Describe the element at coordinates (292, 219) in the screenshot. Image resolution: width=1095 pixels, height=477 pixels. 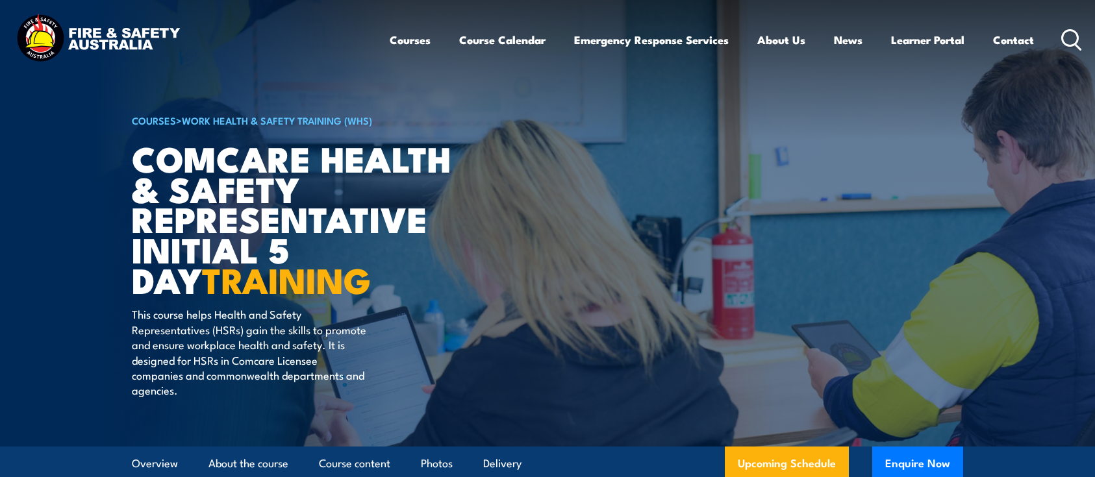
I see `h1: Comcare Health & Safety Representative Initial 5 Day` at that location.